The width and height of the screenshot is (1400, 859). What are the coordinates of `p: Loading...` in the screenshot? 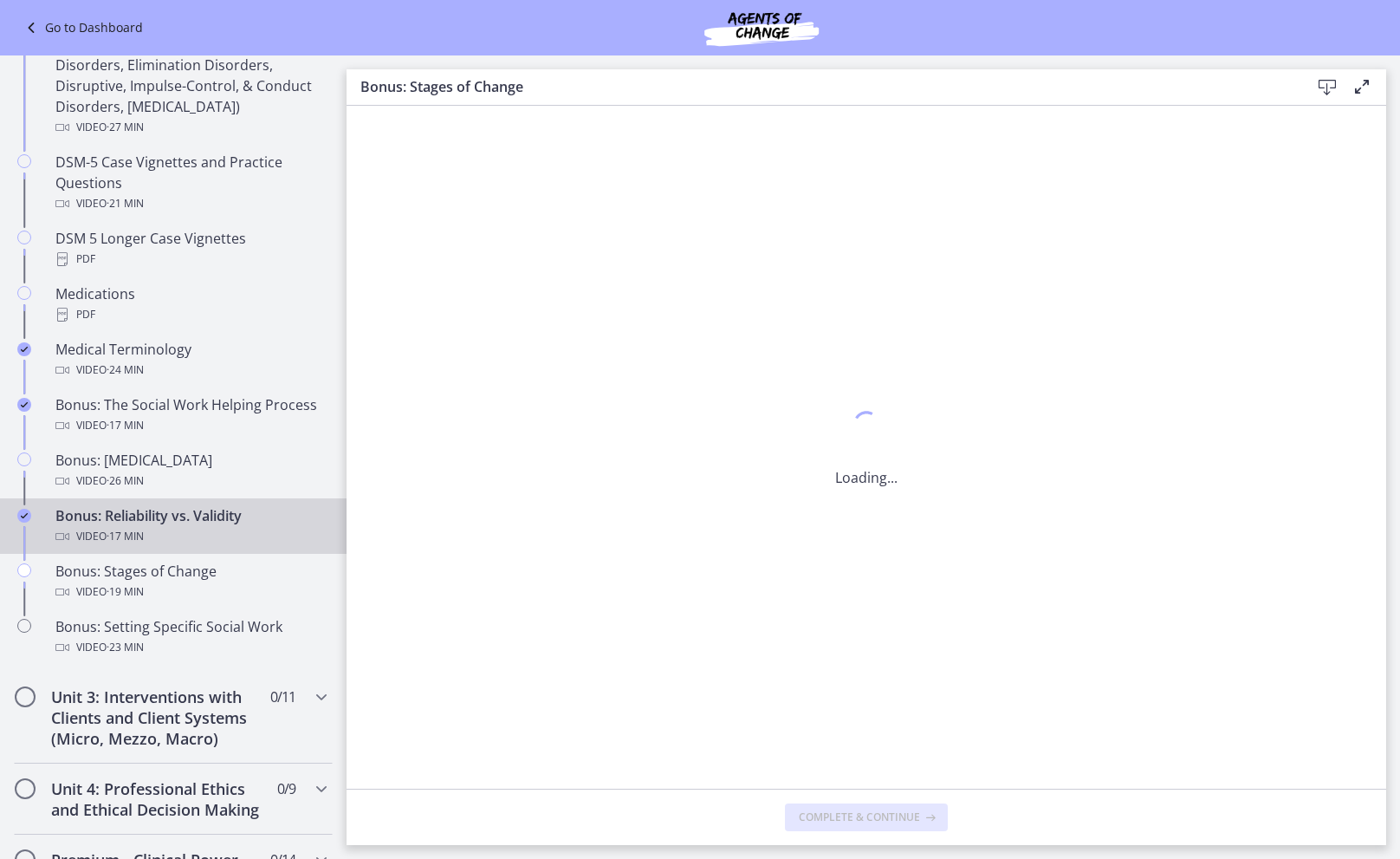 It's located at (867, 478).